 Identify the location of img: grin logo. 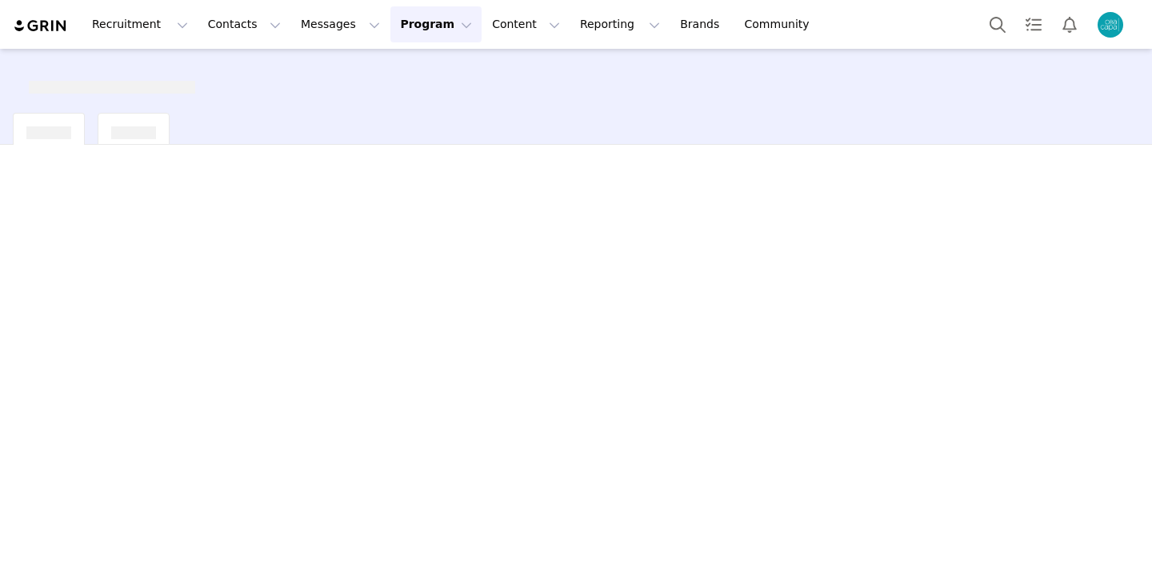
(41, 26).